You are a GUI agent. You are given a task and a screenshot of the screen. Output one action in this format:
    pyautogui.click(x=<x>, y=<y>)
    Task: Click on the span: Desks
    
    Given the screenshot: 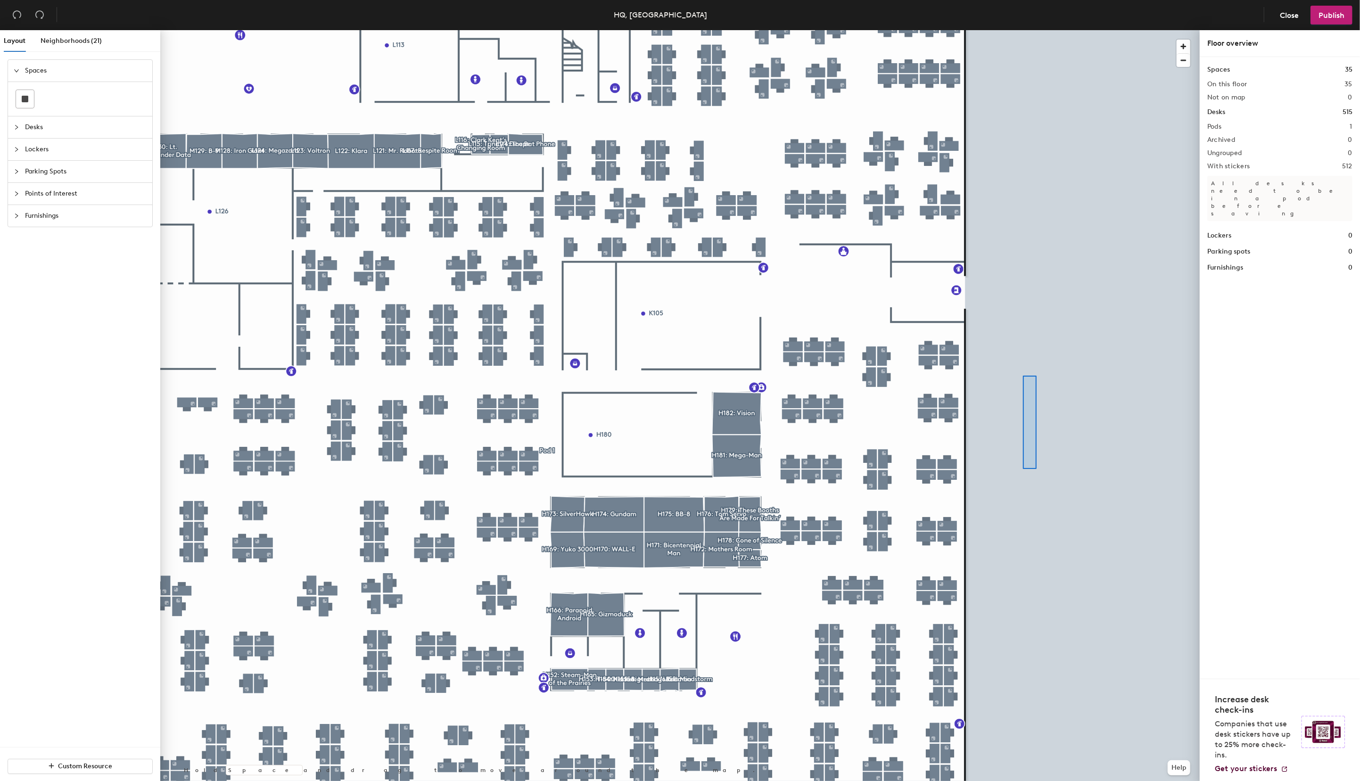 What is the action you would take?
    pyautogui.click(x=86, y=127)
    